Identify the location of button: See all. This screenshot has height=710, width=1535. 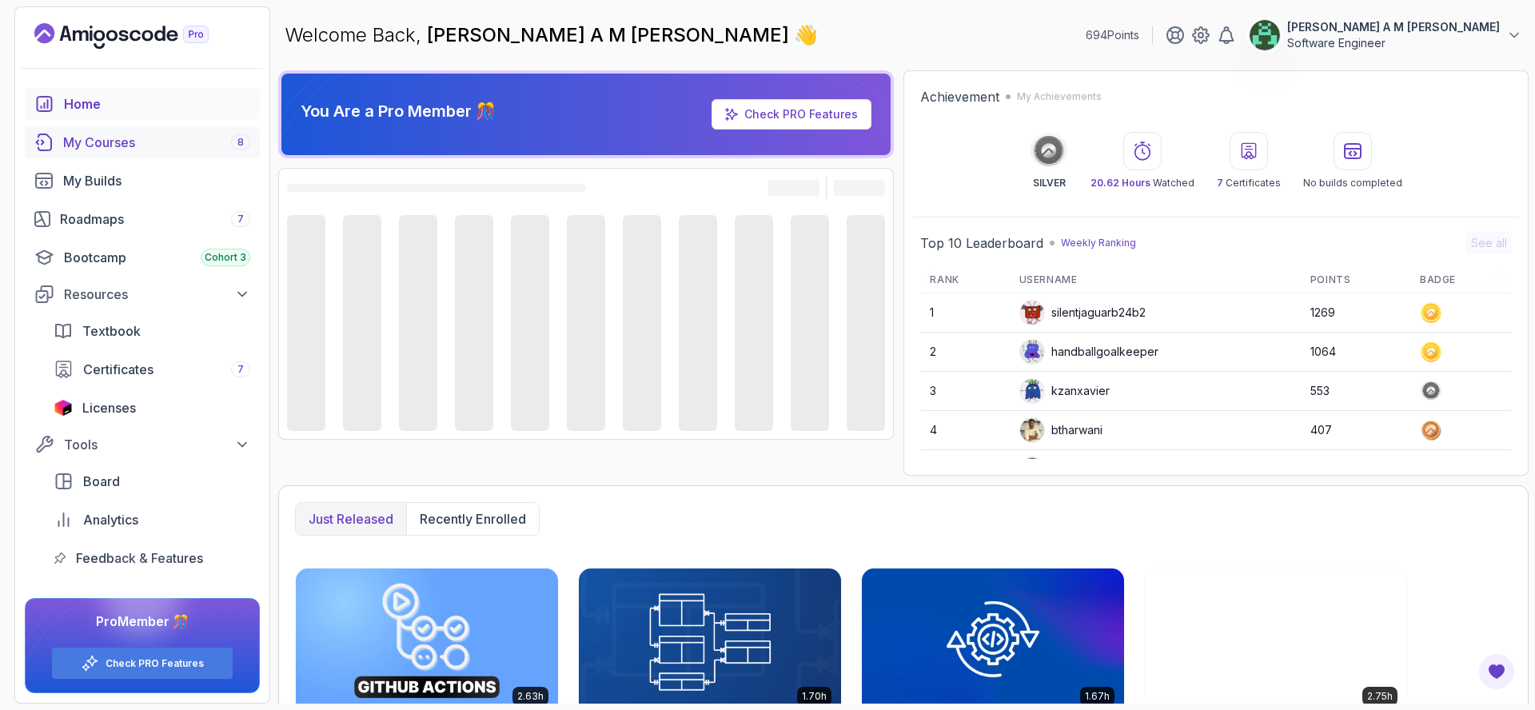
(1488, 243).